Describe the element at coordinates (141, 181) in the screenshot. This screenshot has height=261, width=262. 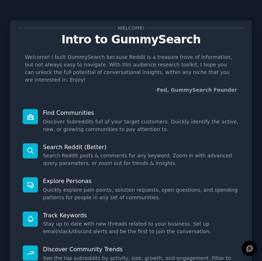
I see `p: Explore Personas` at that location.